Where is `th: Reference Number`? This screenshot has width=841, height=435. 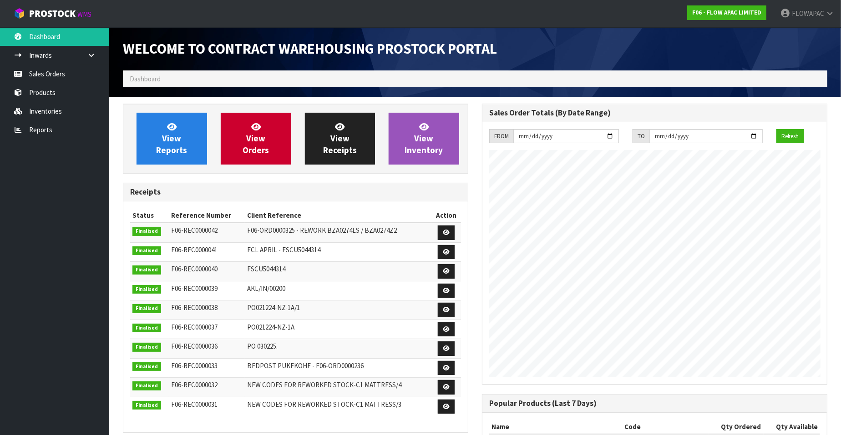 th: Reference Number is located at coordinates (207, 216).